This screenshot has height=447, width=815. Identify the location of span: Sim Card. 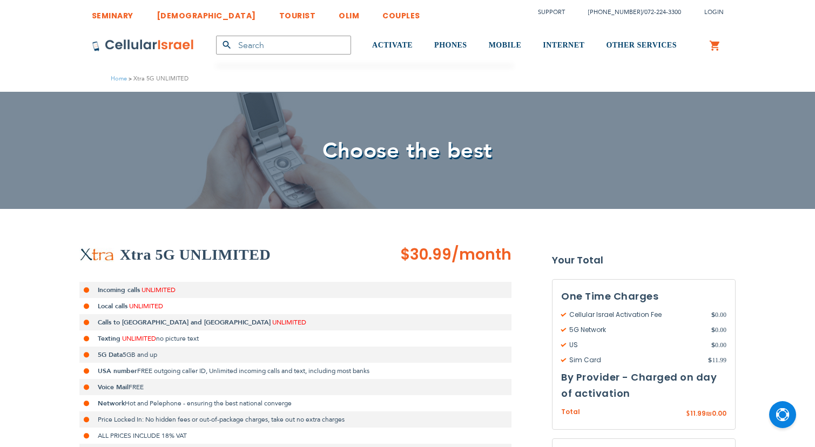
(634, 360).